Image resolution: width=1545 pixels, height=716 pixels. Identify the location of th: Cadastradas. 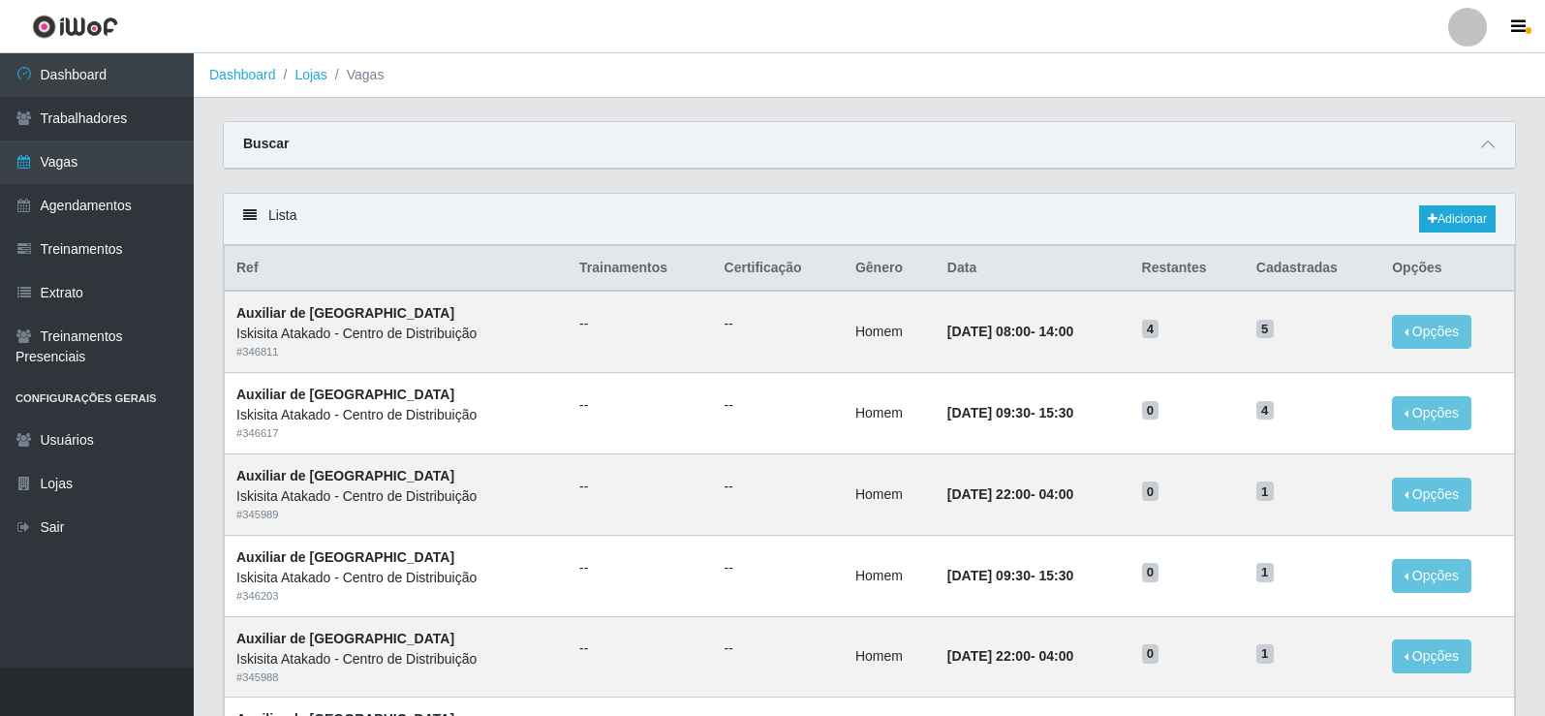
(1312, 268).